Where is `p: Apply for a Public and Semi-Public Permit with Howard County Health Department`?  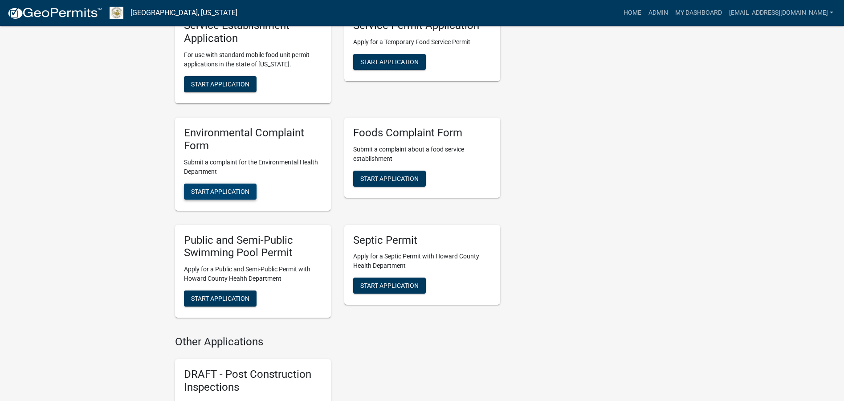 p: Apply for a Public and Semi-Public Permit with Howard County Health Department is located at coordinates (253, 274).